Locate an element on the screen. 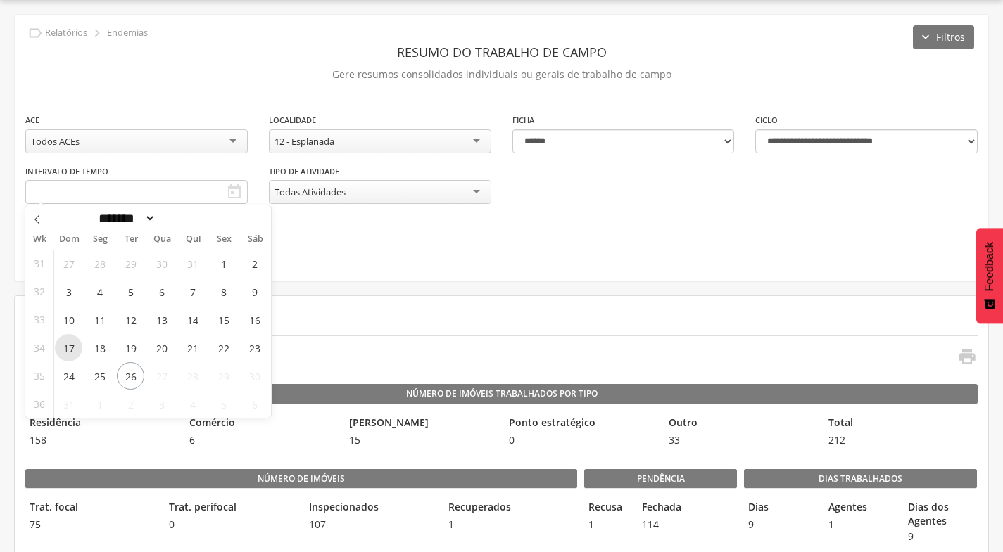 Image resolution: width=1003 pixels, height=552 pixels. select: Month is located at coordinates (125, 218).